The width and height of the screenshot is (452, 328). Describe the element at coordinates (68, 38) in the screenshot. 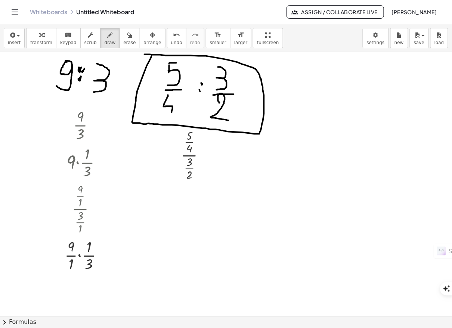

I see `button: keyboardkeypad` at that location.